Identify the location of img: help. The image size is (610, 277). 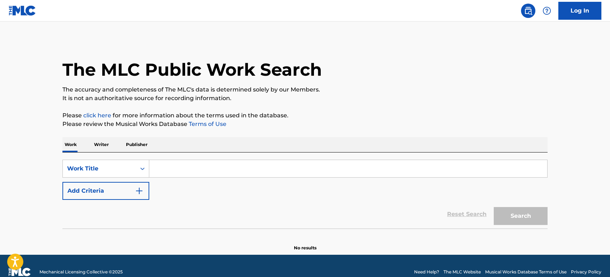
(546, 11).